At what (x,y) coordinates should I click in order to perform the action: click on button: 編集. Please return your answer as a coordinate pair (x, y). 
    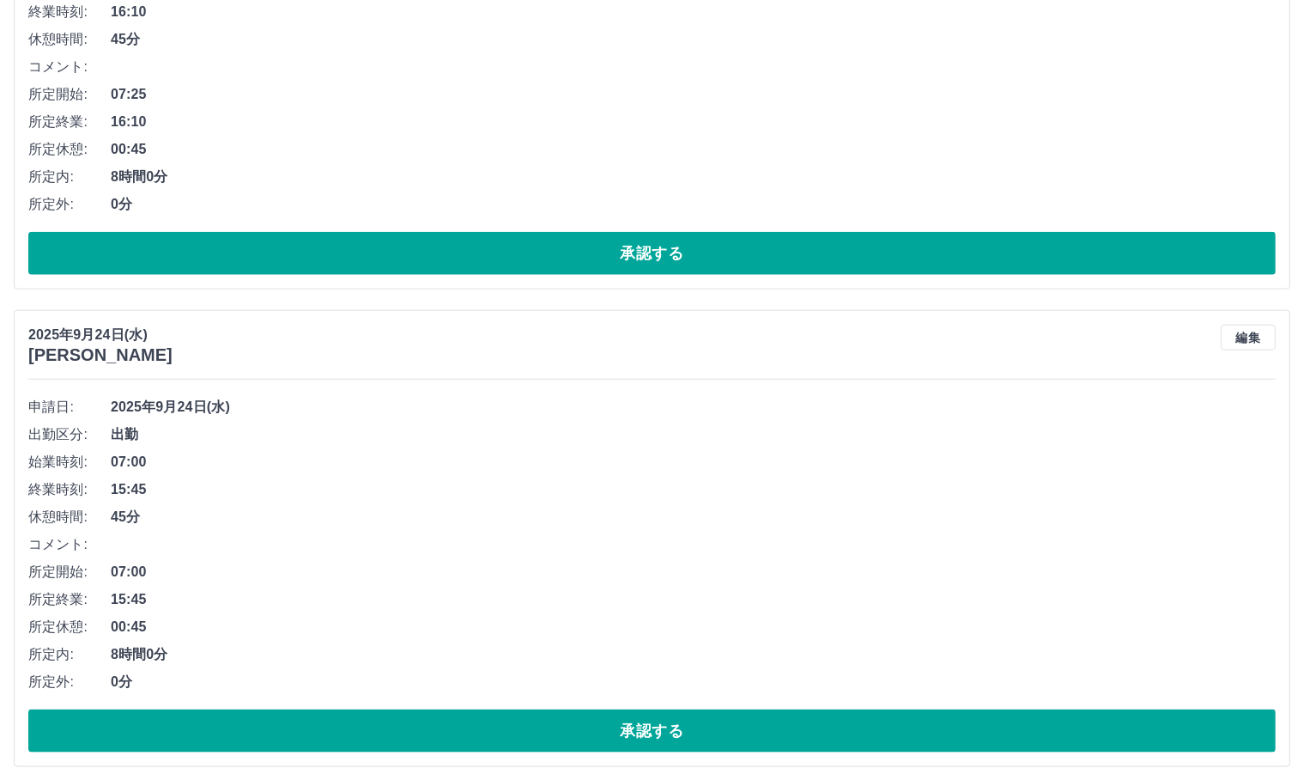
    Looking at the image, I should click on (1249, 337).